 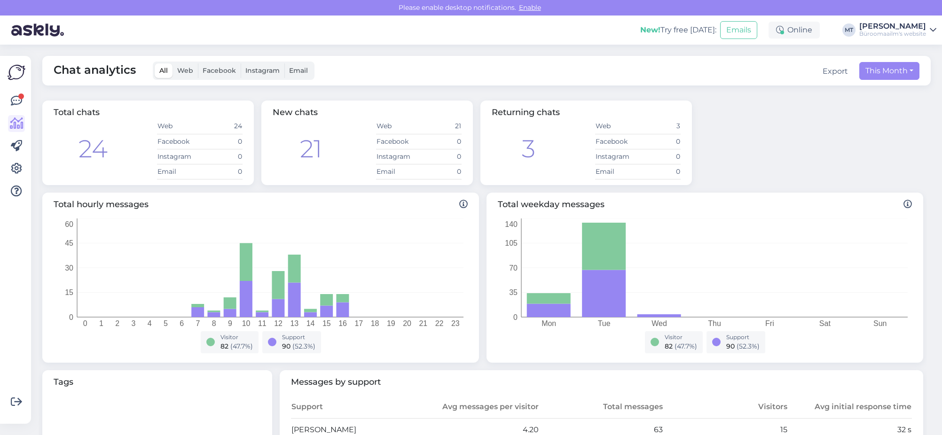 What do you see at coordinates (407, 323) in the screenshot?
I see `tspan: 20` at bounding box center [407, 323].